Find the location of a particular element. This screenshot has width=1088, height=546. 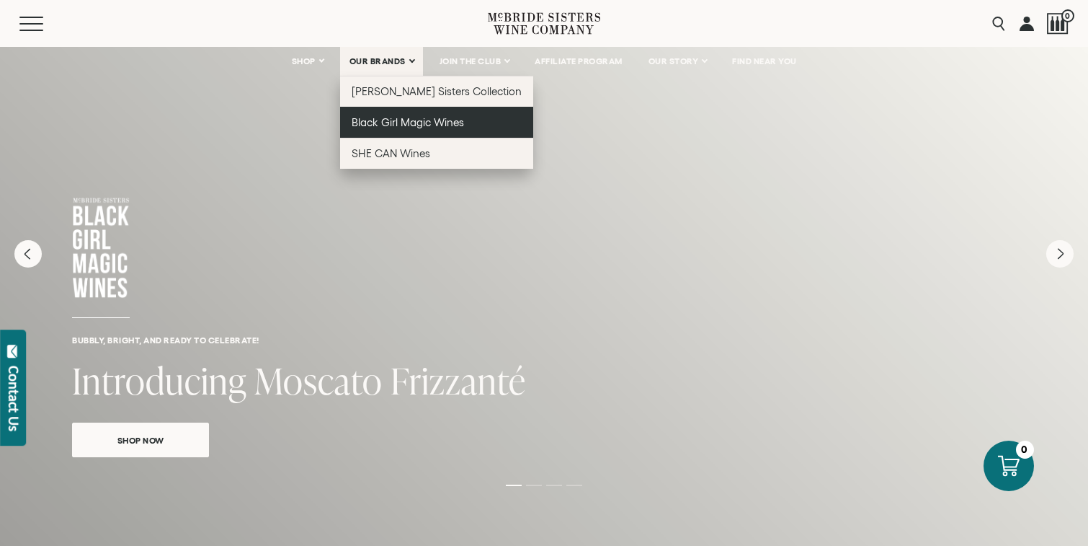

span: Shop Now is located at coordinates (141, 440).